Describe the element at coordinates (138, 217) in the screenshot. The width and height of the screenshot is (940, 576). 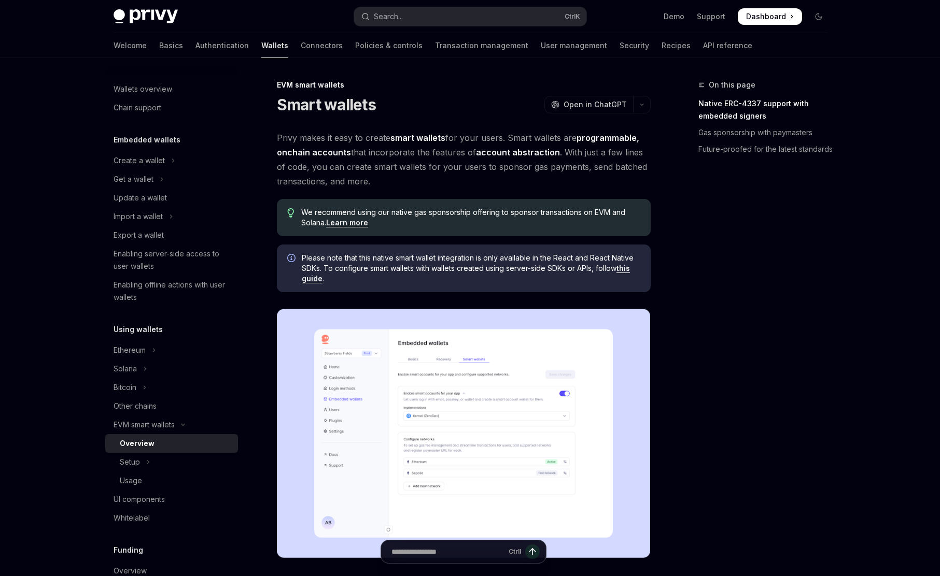
I see `div: Import a wallet` at that location.